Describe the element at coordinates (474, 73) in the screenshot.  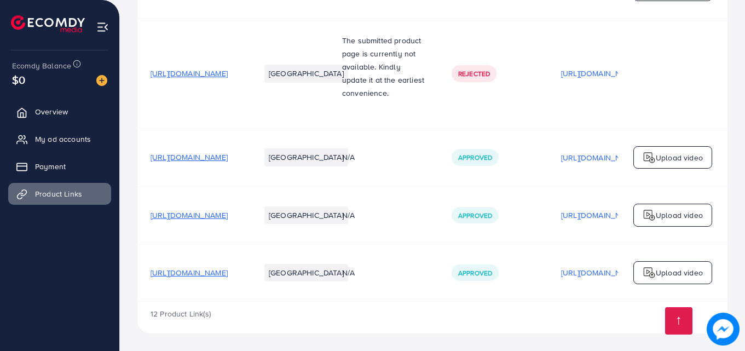
I see `span: Rejected` at that location.